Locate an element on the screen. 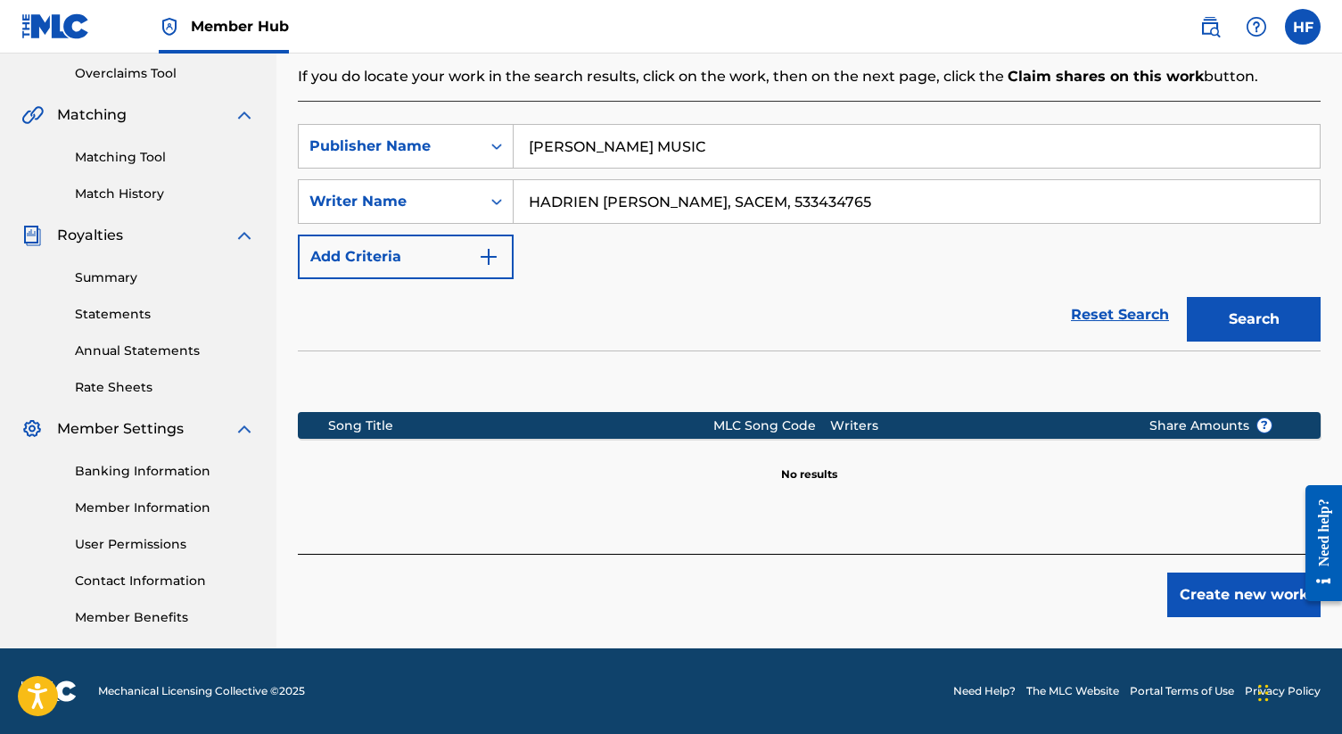  div: User Menu is located at coordinates (1303, 27).